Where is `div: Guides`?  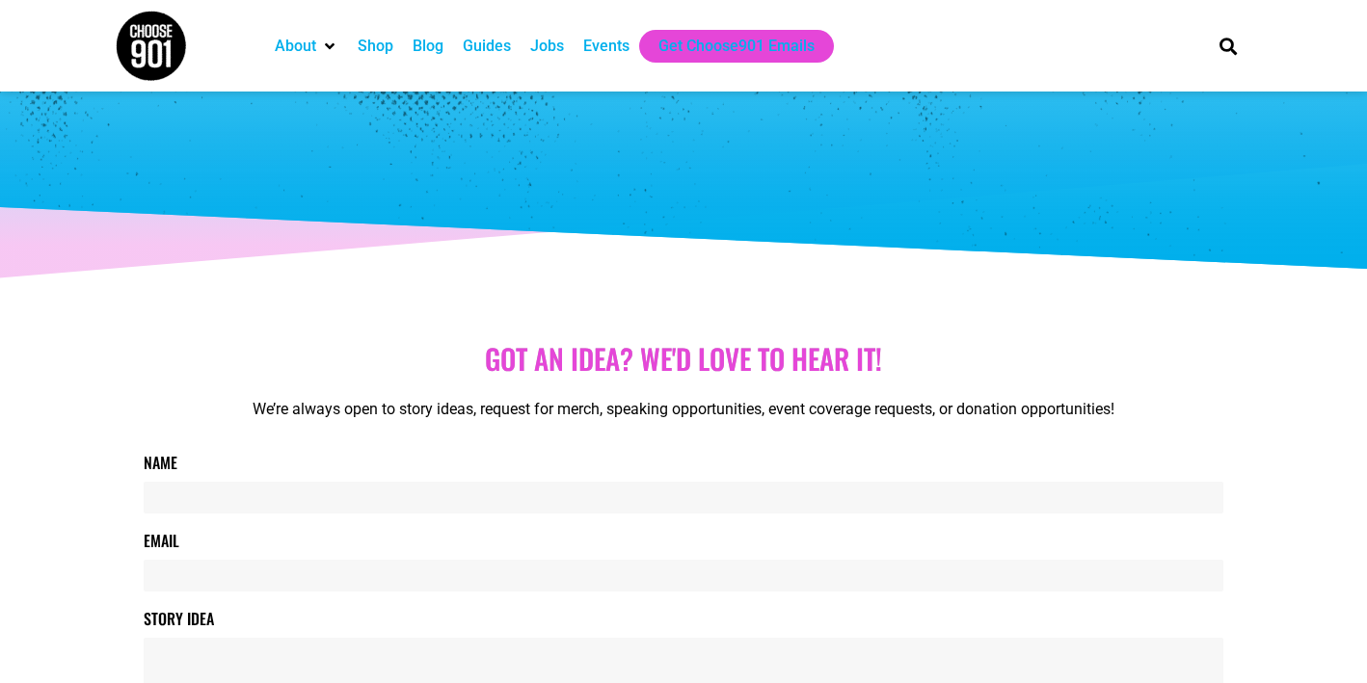
div: Guides is located at coordinates (487, 46).